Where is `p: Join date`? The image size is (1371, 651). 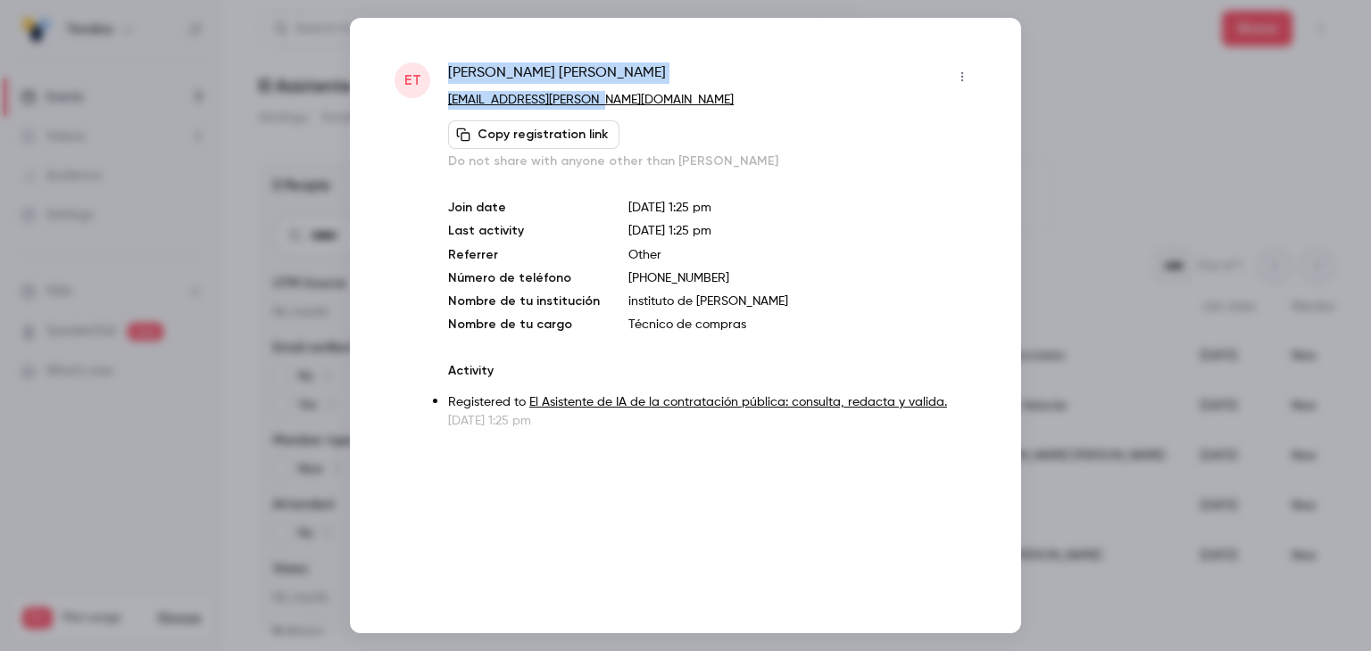 p: Join date is located at coordinates (524, 208).